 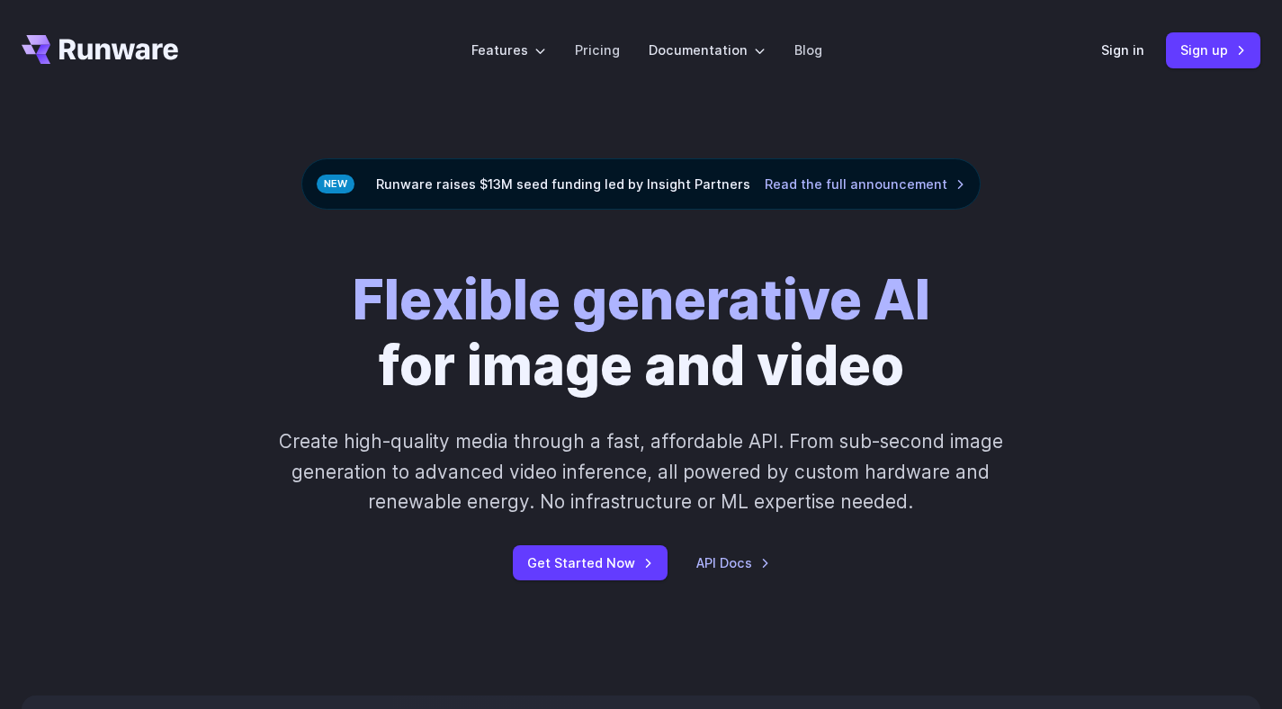 I want to click on label: Documentation, so click(x=707, y=49).